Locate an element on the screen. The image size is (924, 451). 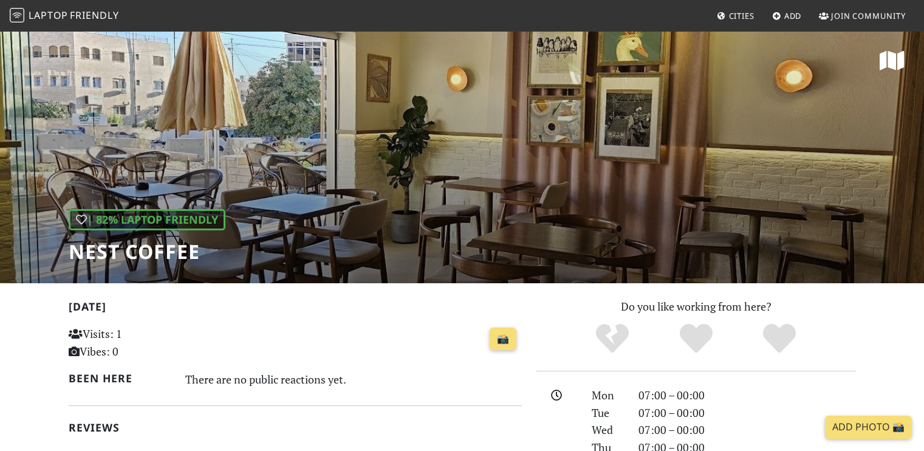
a: Add Photo 📸 is located at coordinates (868, 427).